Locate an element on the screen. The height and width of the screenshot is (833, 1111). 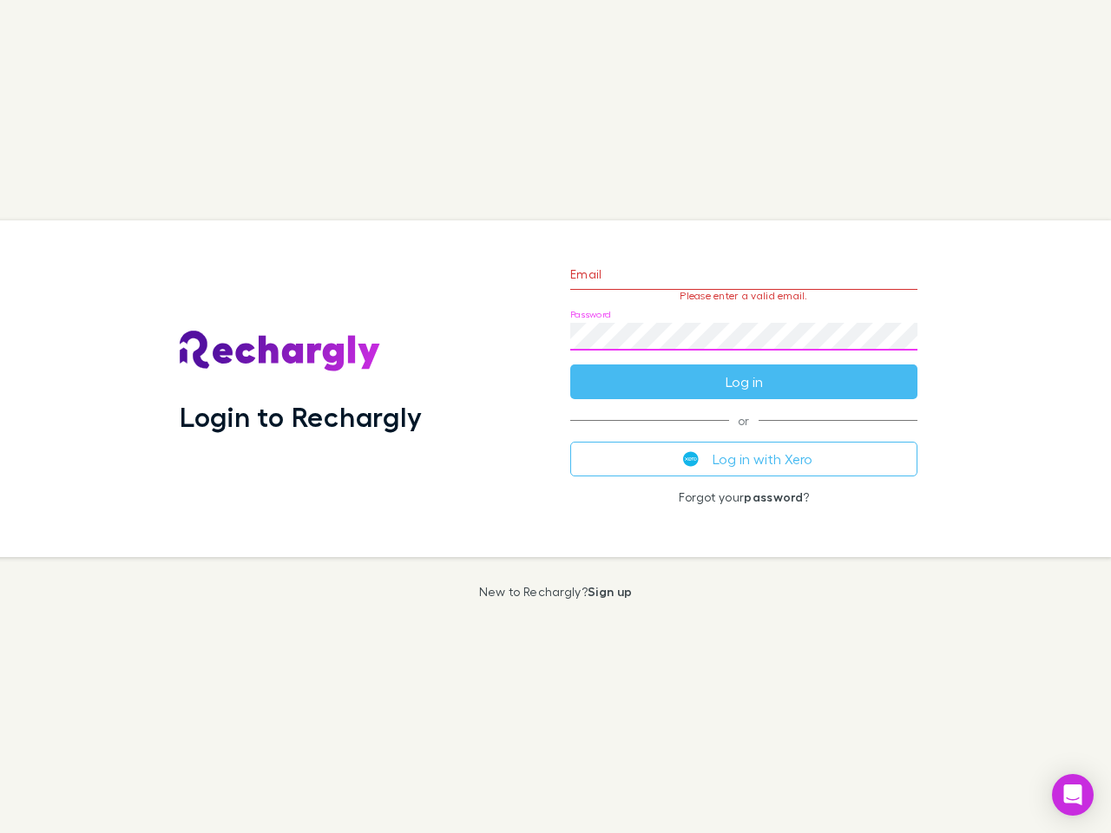
button: Log in with Xero is located at coordinates (744, 459).